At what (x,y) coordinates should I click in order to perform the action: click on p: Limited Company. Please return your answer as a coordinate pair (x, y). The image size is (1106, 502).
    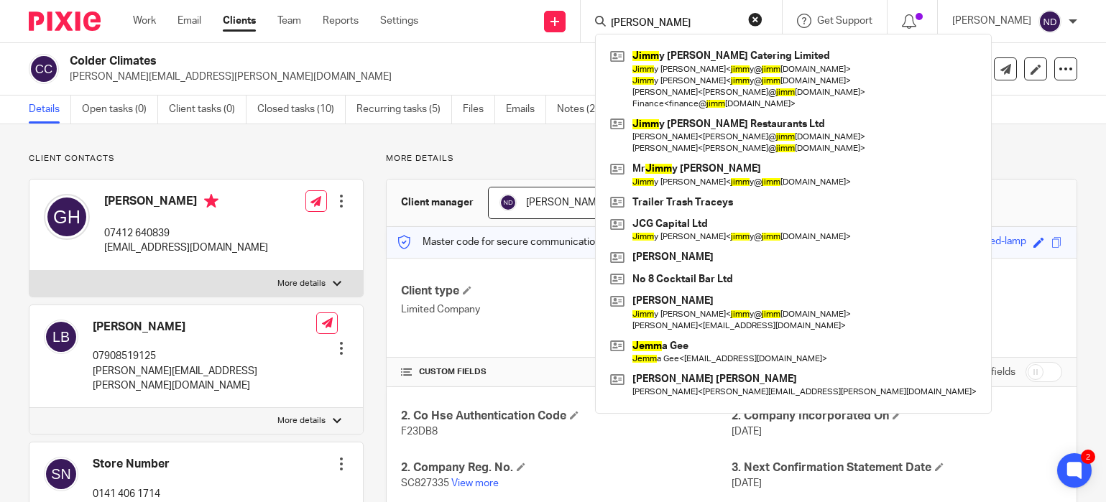
    Looking at the image, I should click on (566, 310).